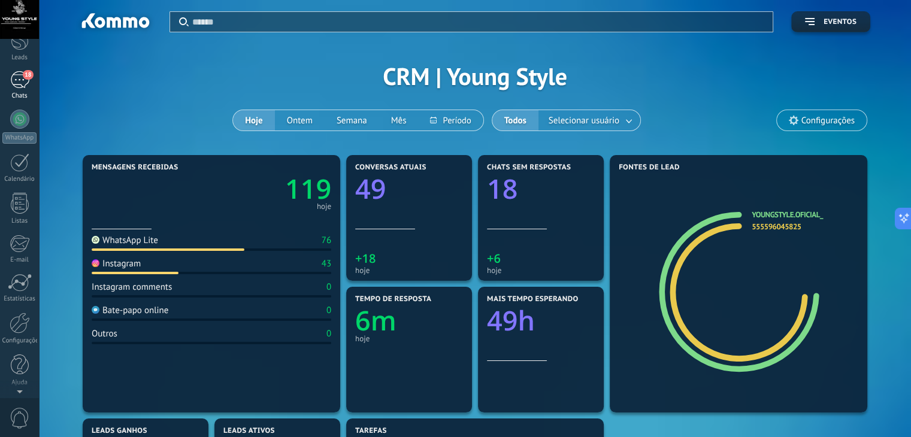 This screenshot has width=911, height=437. Describe the element at coordinates (95, 240) in the screenshot. I see `img: WhatsApp Lite` at that location.